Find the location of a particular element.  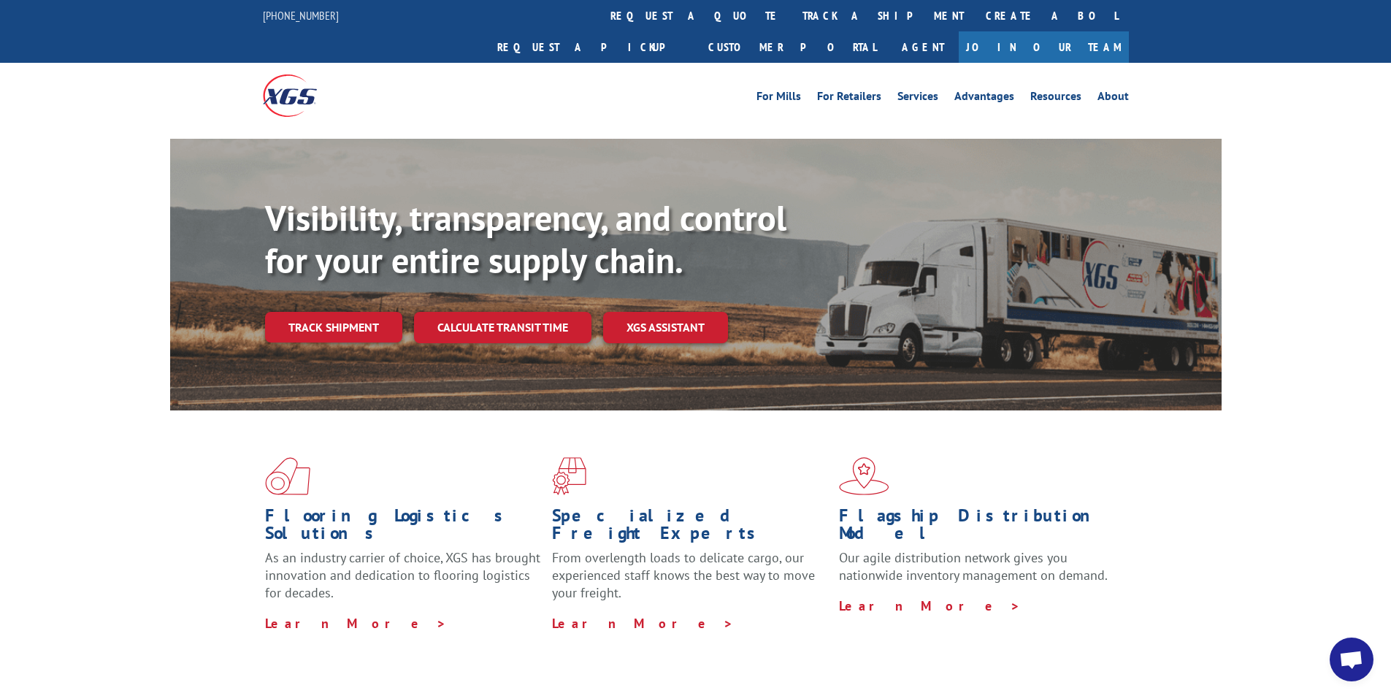

a: Calculate transit time is located at coordinates (502, 327).